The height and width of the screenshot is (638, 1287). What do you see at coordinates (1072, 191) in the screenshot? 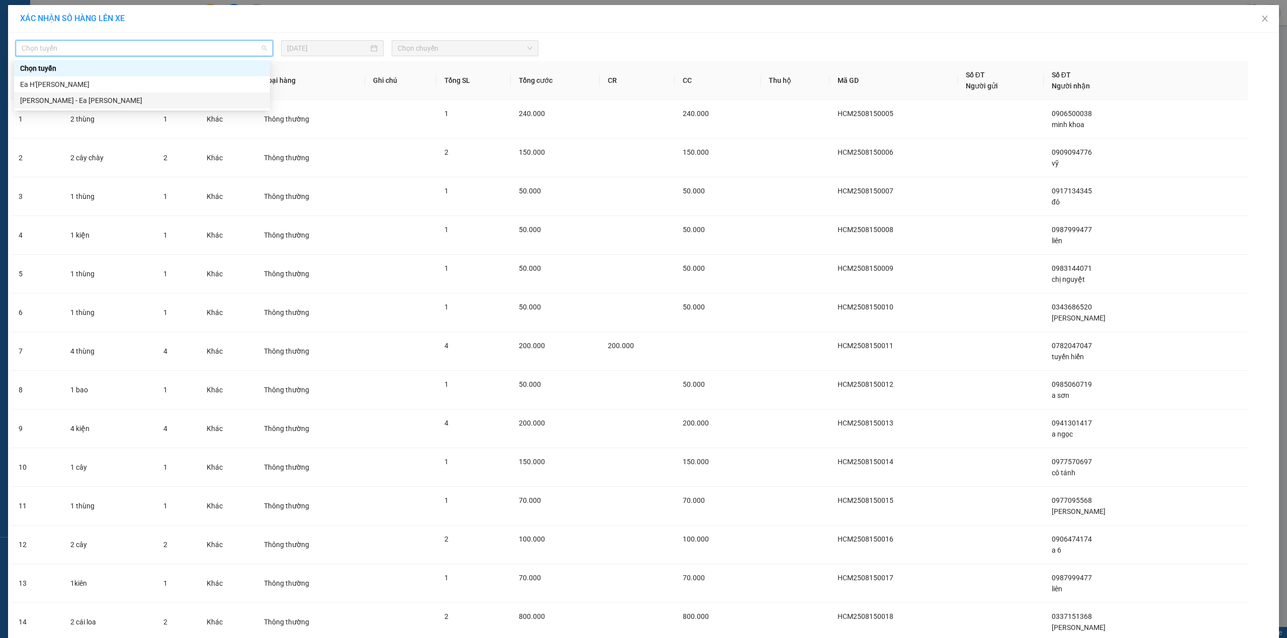
I see `span: 0917134345` at bounding box center [1072, 191].